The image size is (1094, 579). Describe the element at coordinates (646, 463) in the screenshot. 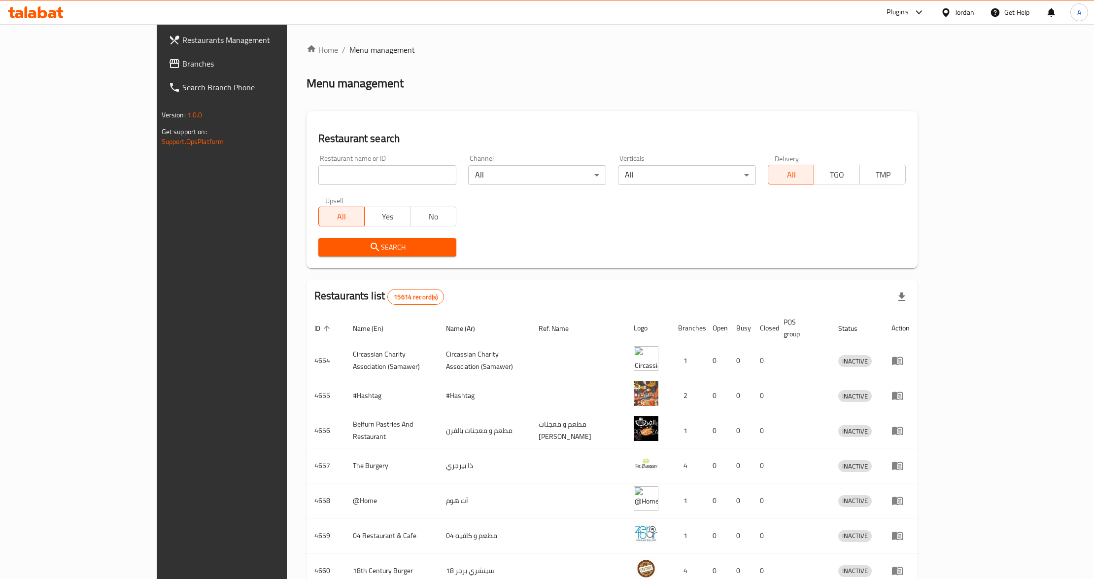

I see `img: The Burgery` at that location.